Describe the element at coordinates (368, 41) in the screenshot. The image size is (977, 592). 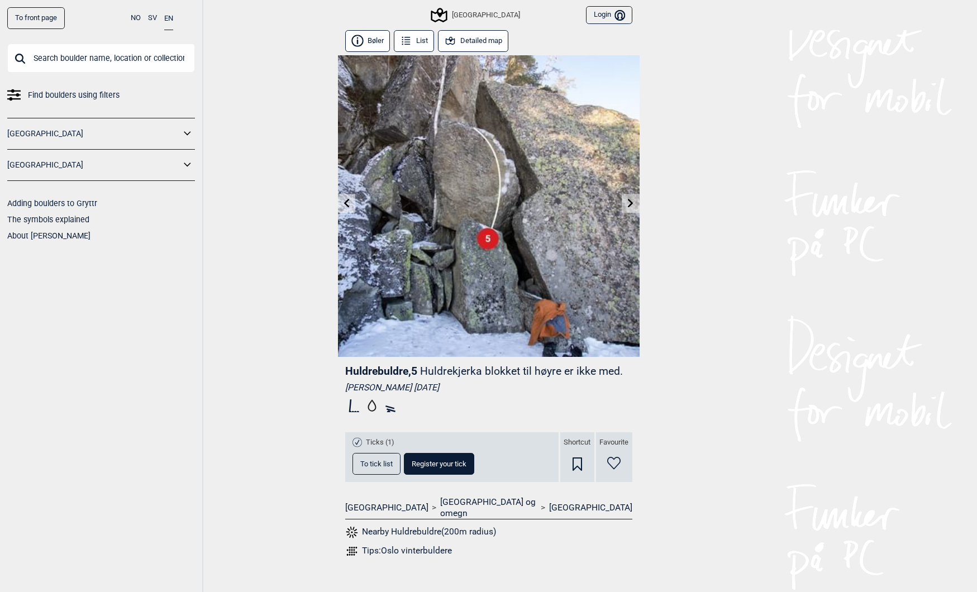
I see `button: Bøler` at that location.